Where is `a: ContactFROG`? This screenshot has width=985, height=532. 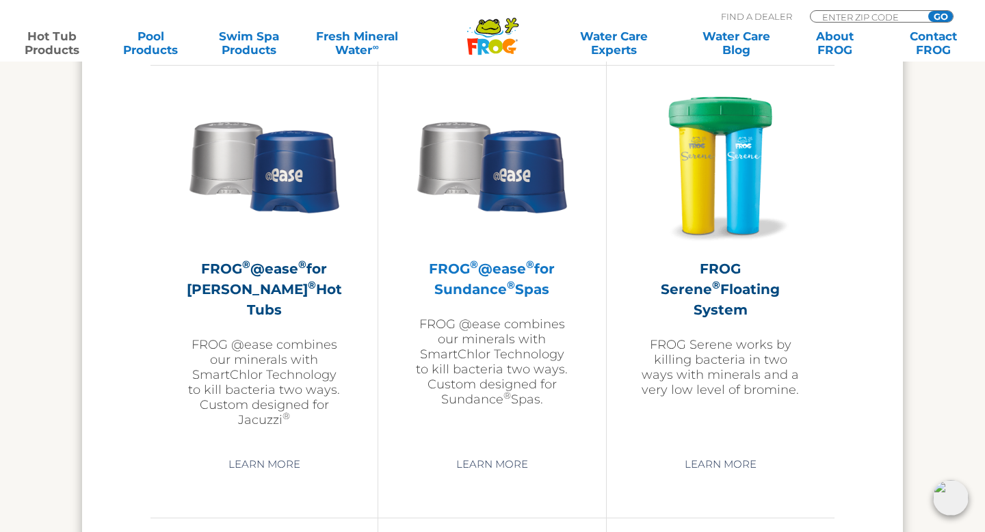
a: ContactFROG is located at coordinates (933, 43).